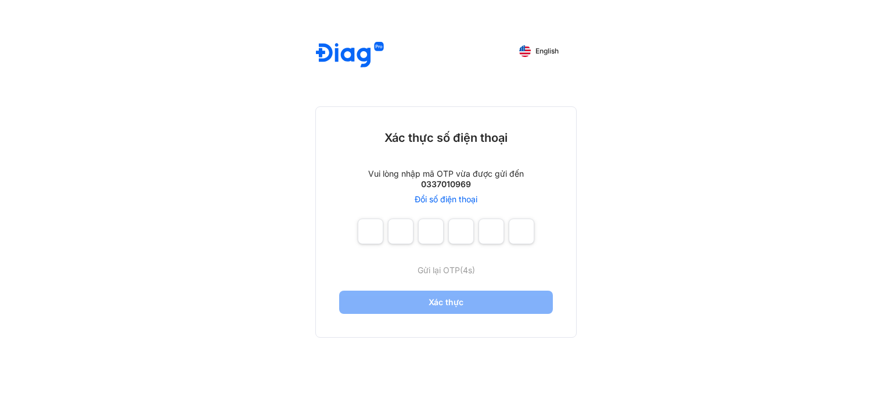 Image resolution: width=892 pixels, height=404 pixels. Describe the element at coordinates (539, 51) in the screenshot. I see `button: English` at that location.